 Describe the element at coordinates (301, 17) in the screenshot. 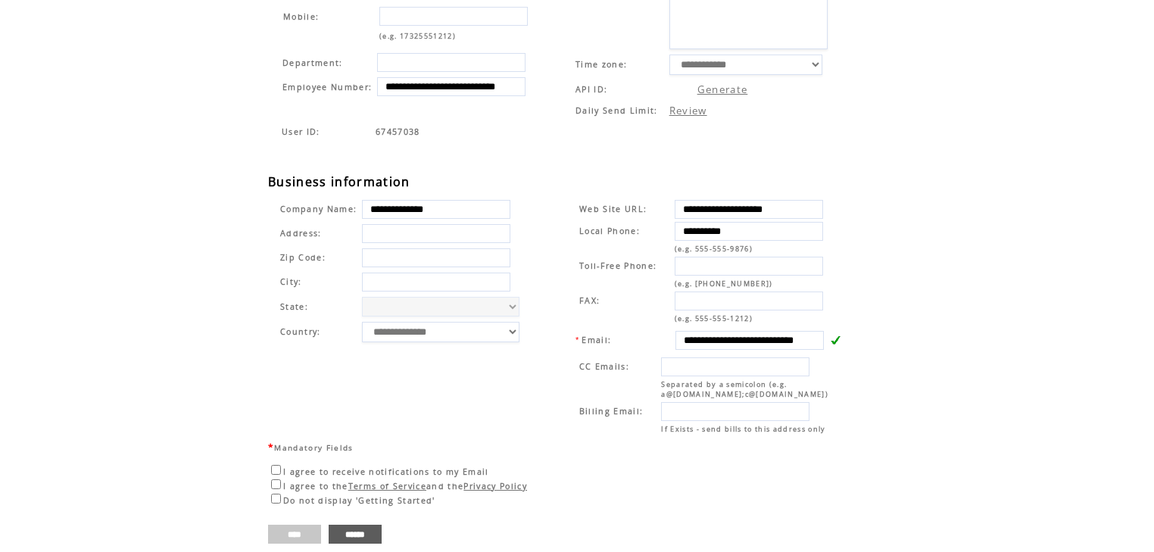

I see `span: Mobile:` at that location.